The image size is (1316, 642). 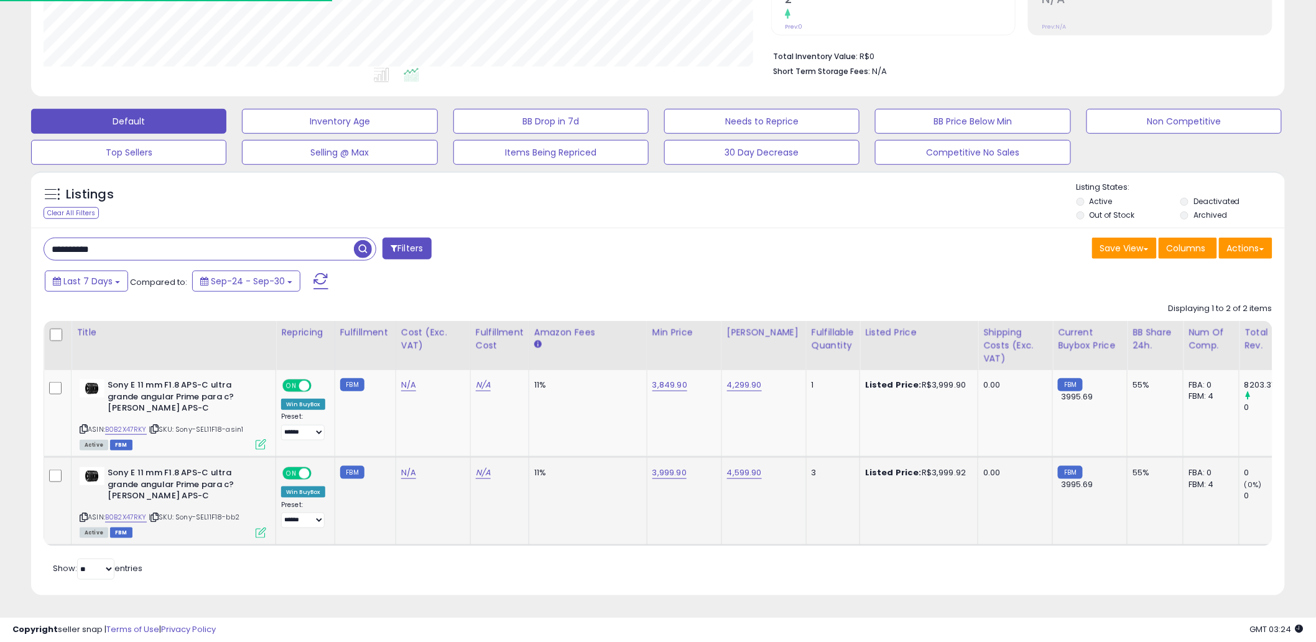 What do you see at coordinates (1112, 215) in the screenshot?
I see `label: Out of Stock` at bounding box center [1112, 215].